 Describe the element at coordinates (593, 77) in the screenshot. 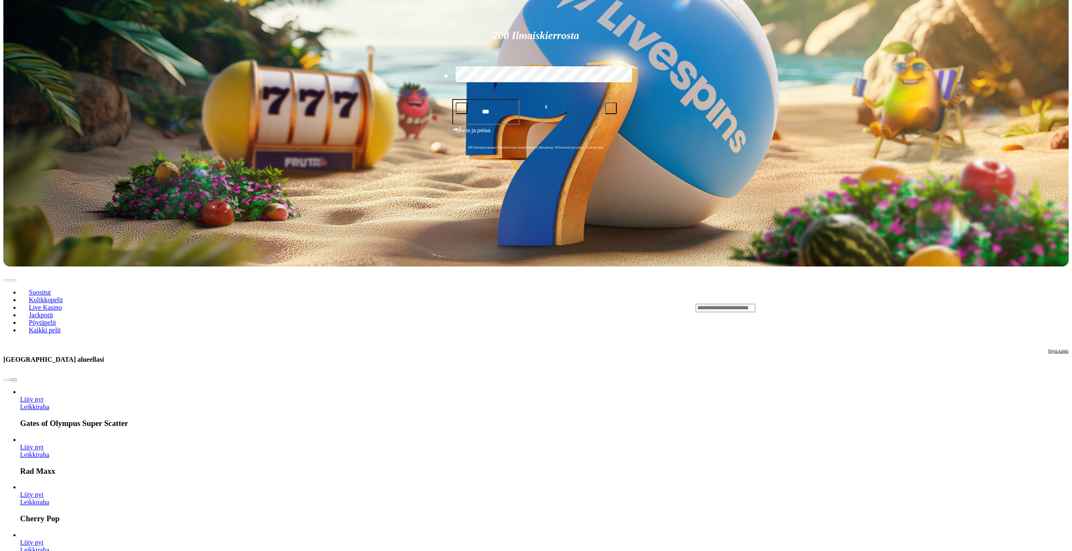

I see `label: €250` at that location.